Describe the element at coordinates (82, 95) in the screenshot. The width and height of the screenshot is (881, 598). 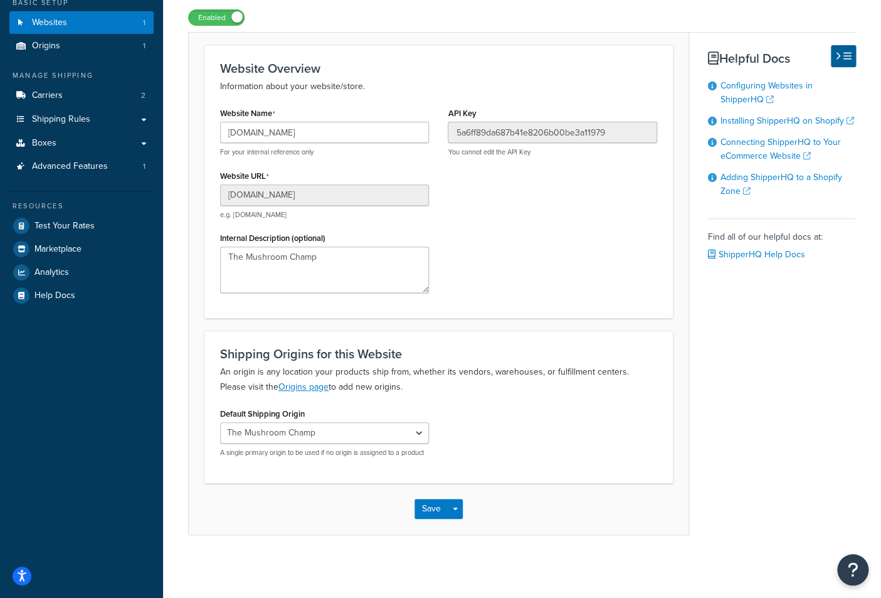
I see `a: Carriers2` at that location.